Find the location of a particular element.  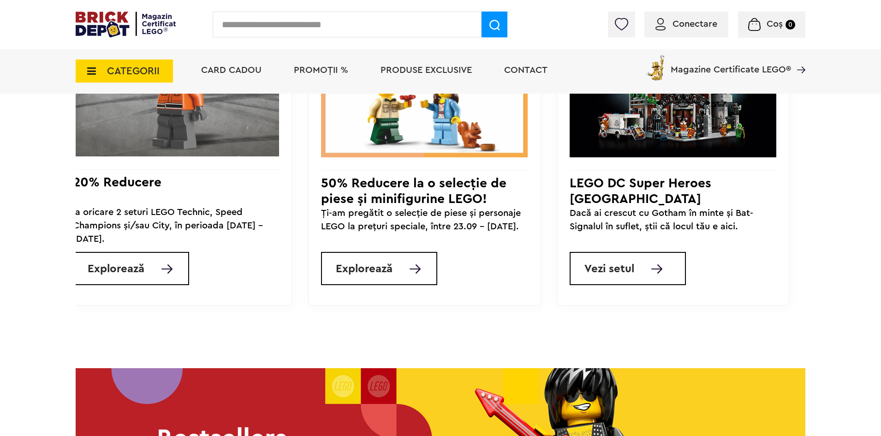

span: Produse exclusive is located at coordinates (426, 70).